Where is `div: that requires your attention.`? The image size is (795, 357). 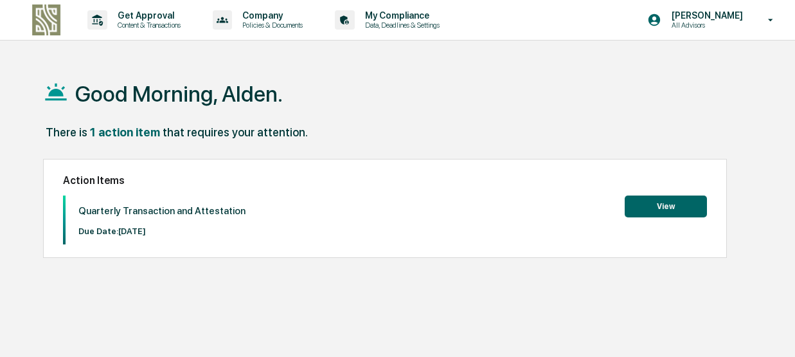
div: that requires your attention. is located at coordinates (235, 132).